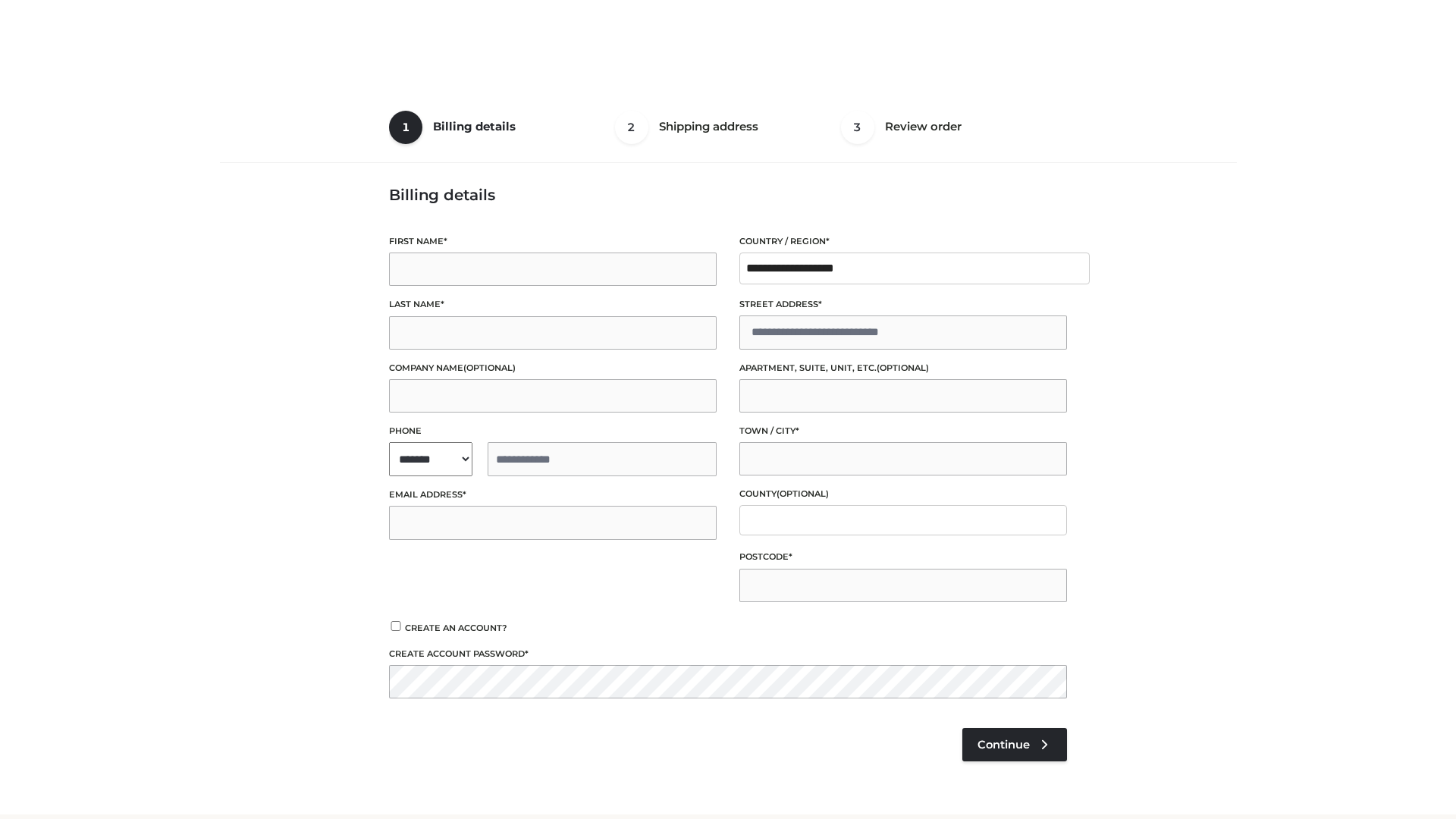  I want to click on label: First name, so click(553, 241).